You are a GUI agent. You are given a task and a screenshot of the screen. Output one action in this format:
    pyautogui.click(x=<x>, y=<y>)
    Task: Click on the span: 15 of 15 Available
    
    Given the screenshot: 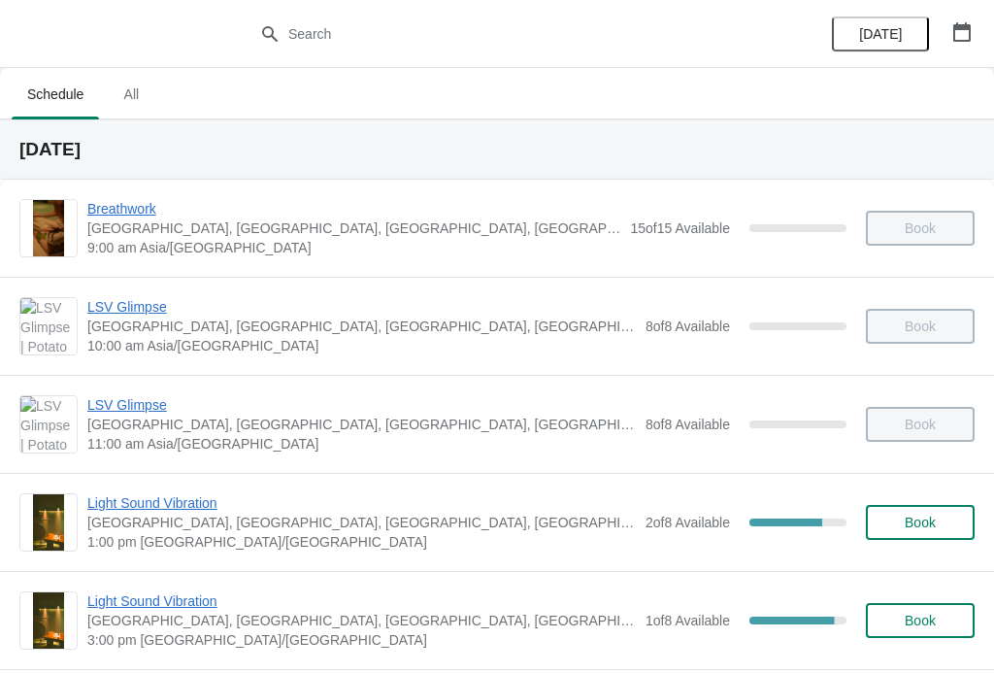 What is the action you would take?
    pyautogui.click(x=679, y=228)
    